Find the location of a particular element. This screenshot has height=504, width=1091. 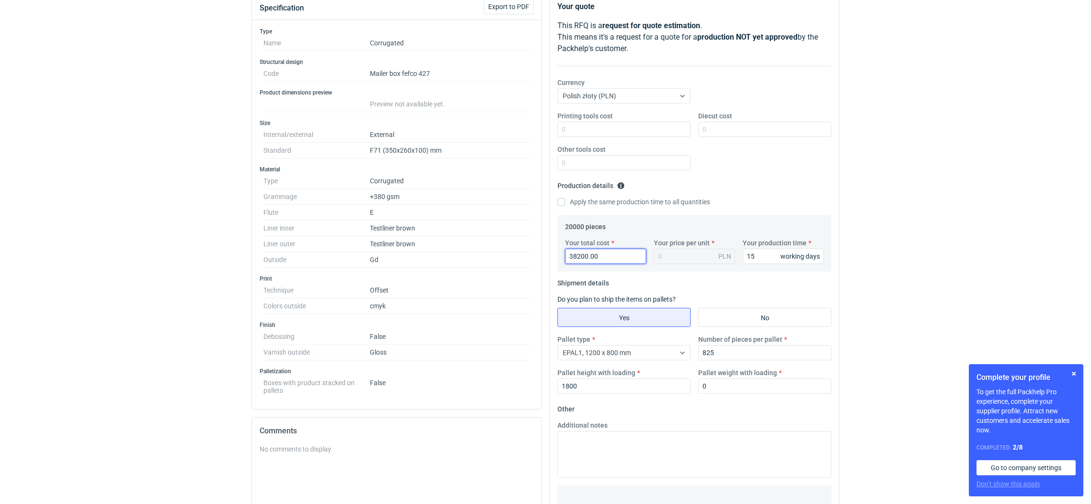

label: Your total cost is located at coordinates (587, 243).